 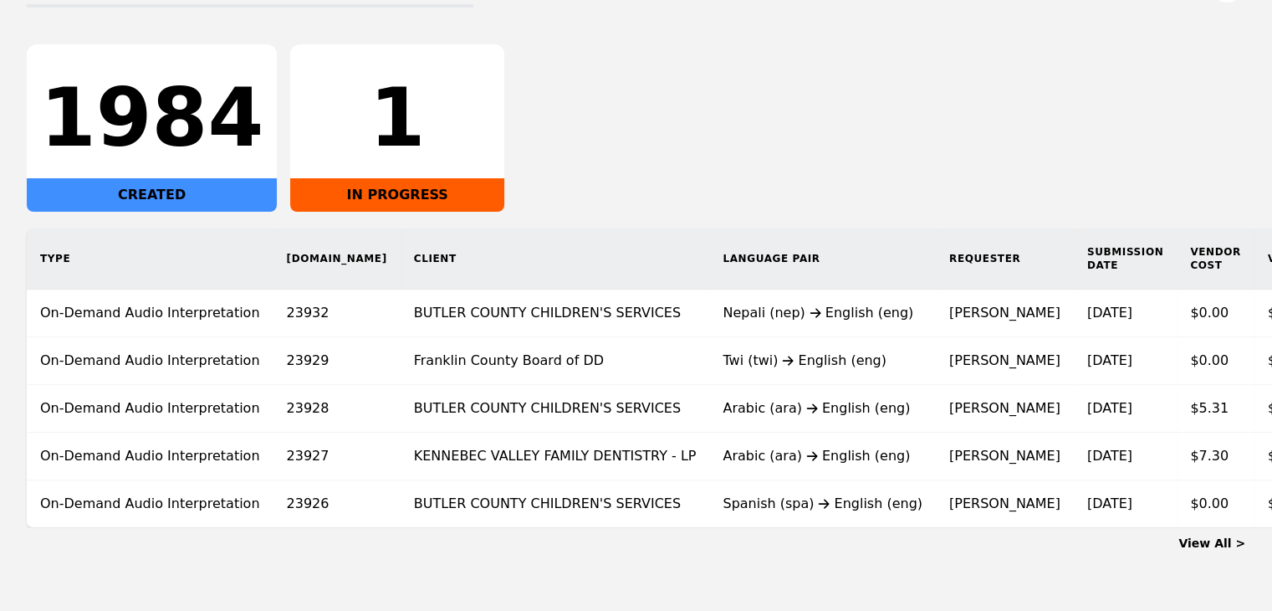 I want to click on td: 23932, so click(x=337, y=313).